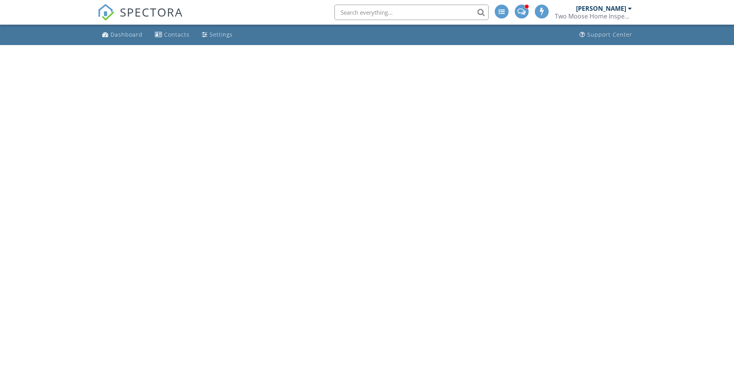 The height and width of the screenshot is (367, 734). I want to click on div: Two Moose Home Inspections, so click(593, 16).